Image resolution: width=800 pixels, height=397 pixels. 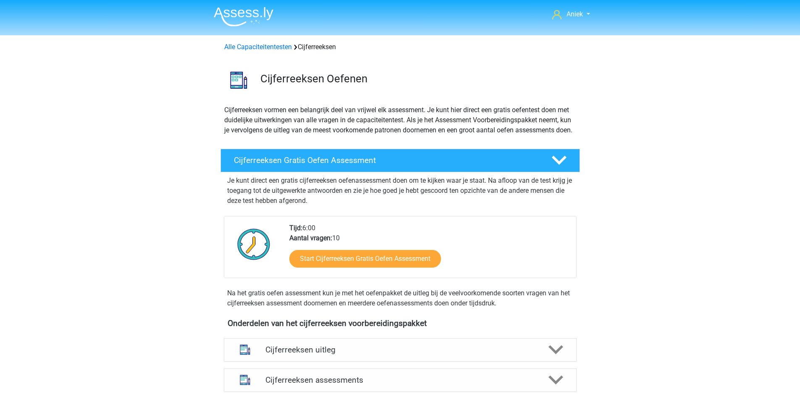 I want to click on b: Aantal vragen:, so click(x=311, y=238).